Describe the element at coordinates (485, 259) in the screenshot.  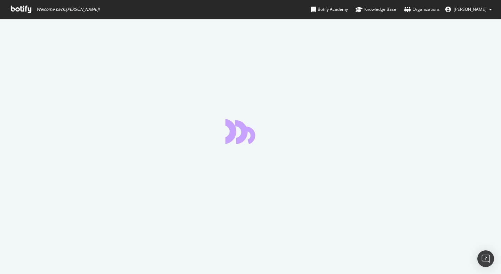
I see `div: Open Intercom Messenger` at that location.